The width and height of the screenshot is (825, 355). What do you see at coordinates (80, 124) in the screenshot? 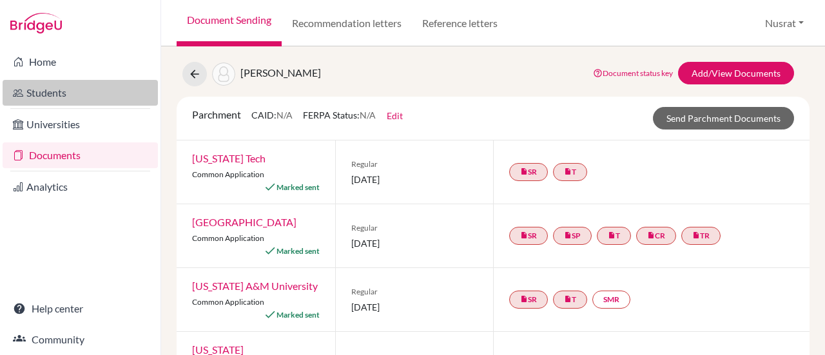
I see `a: Universities` at bounding box center [80, 124].